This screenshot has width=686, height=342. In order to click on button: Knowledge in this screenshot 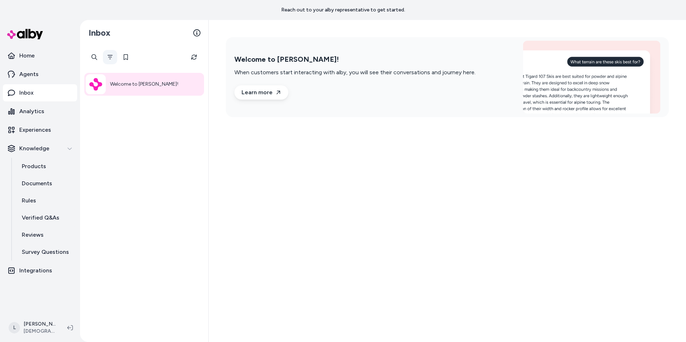, I will do `click(40, 149)`.